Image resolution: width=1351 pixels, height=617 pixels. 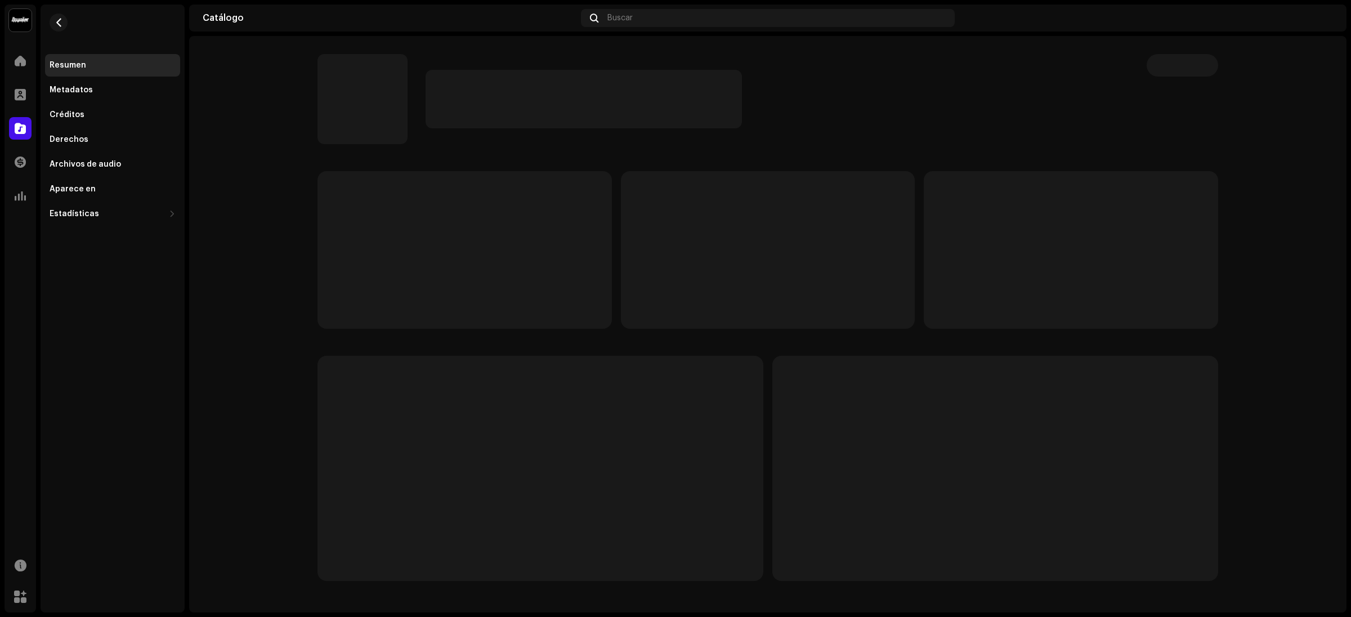 I want to click on img: b2590a90-de89-44a4-95b7-ce963566eb8b, so click(x=1324, y=18).